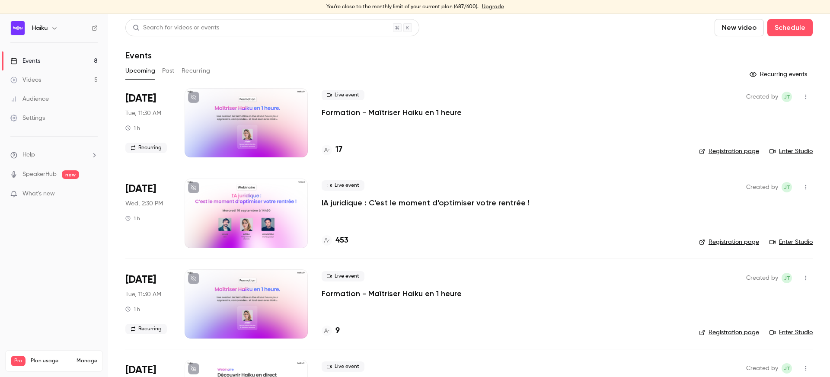 The width and height of the screenshot is (830, 377). Describe the element at coordinates (493, 7) in the screenshot. I see `a: Upgrade` at that location.